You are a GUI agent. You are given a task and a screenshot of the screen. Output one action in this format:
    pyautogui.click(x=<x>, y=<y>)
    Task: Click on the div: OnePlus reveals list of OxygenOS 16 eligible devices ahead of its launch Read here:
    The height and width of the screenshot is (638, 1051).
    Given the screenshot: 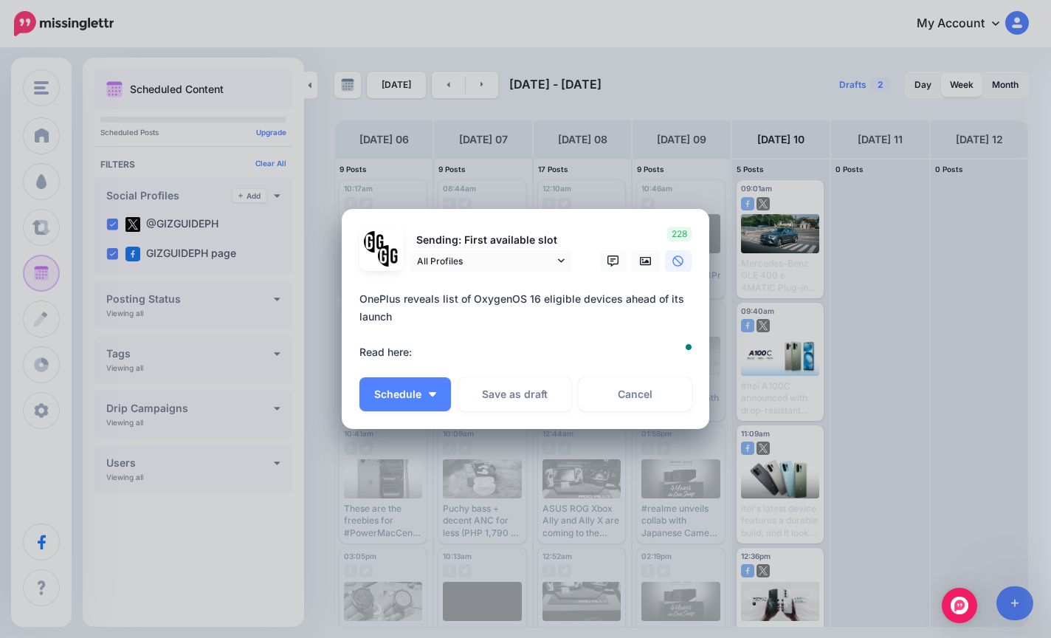 What is the action you would take?
    pyautogui.click(x=529, y=326)
    